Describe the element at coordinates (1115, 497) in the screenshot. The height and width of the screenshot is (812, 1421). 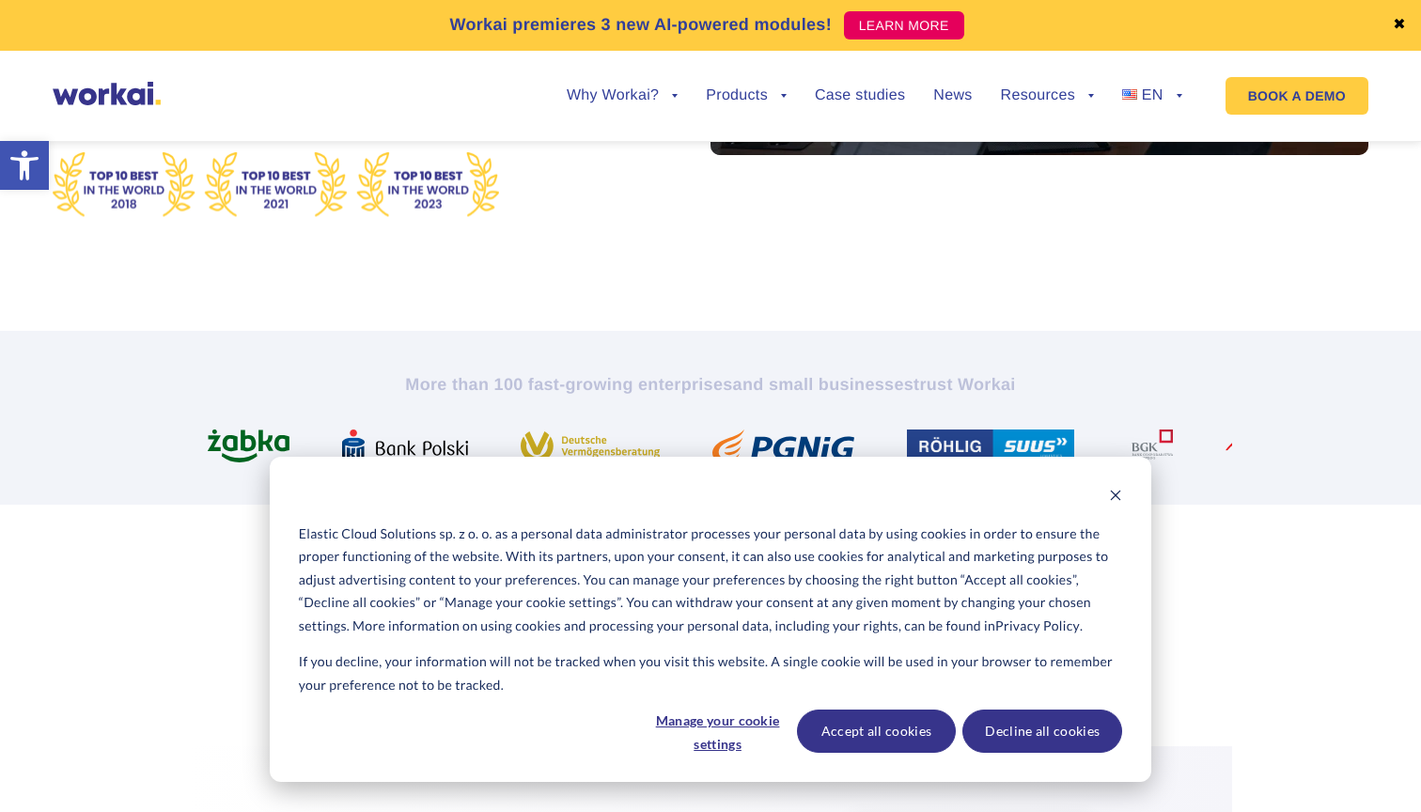
I see `button: Dismiss cookie banner` at that location.